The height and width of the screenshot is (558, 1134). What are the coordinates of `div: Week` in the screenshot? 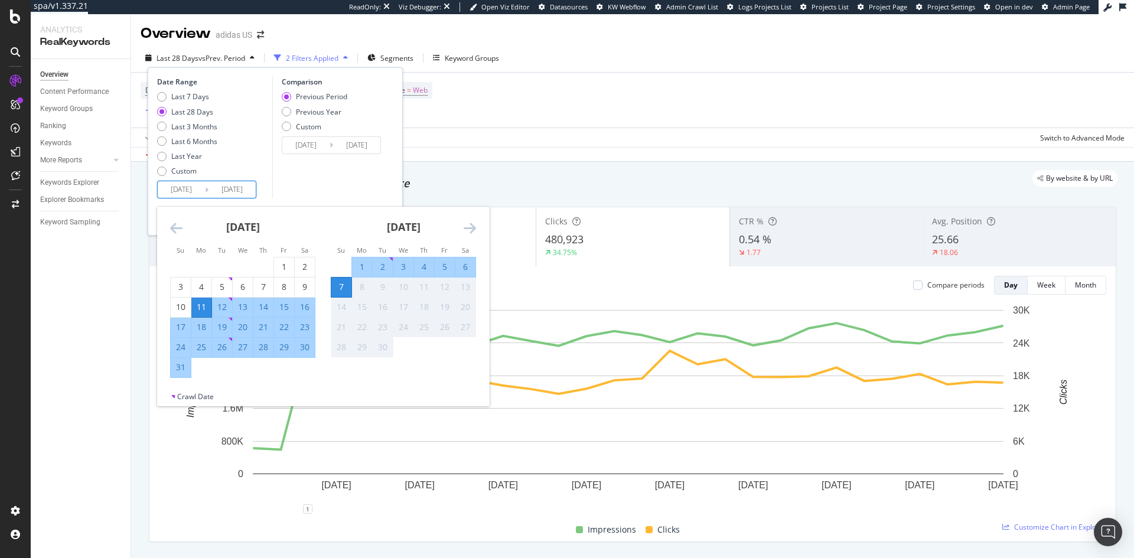 It's located at (1046, 285).